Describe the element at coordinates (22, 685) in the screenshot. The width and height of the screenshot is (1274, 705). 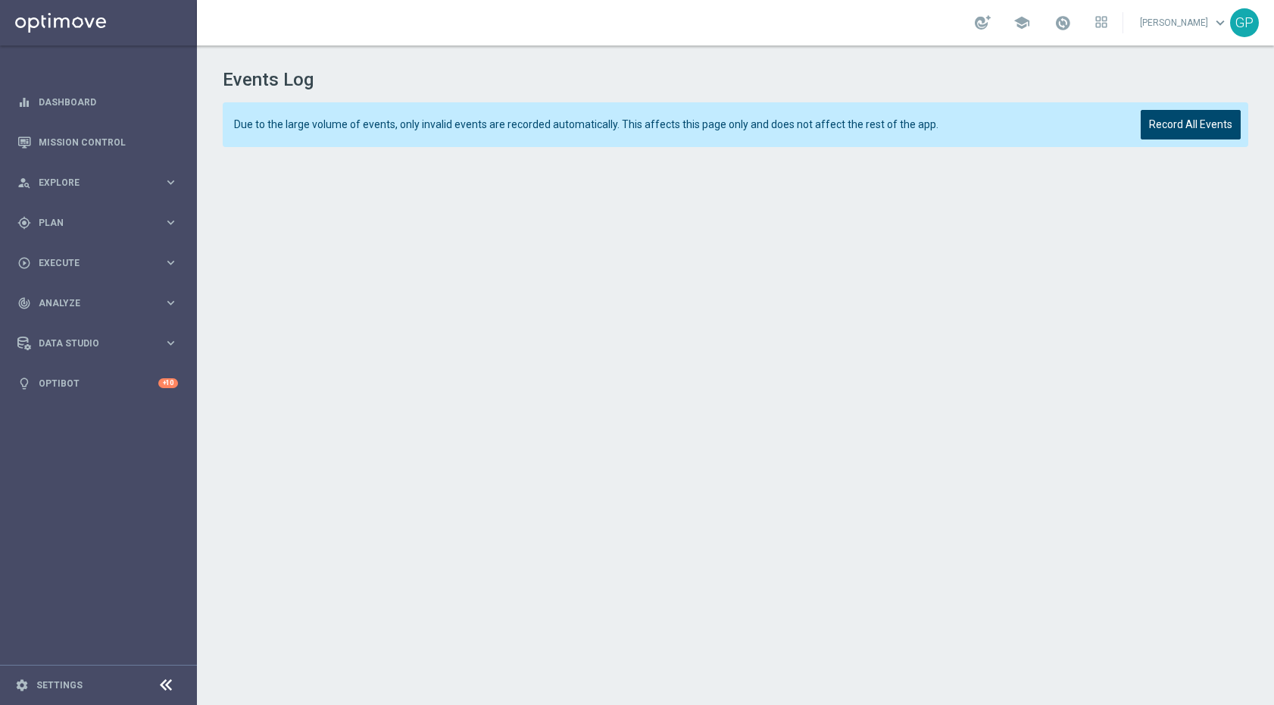
I see `i: settings` at that location.